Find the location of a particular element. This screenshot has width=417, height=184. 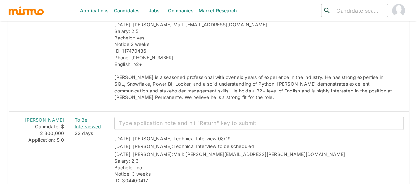

div: Application: $ 0 is located at coordinates (39, 140).